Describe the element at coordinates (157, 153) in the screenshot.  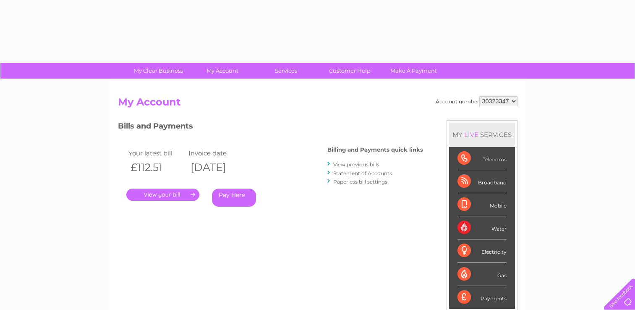
I see `td: Your latest bill` at that location.